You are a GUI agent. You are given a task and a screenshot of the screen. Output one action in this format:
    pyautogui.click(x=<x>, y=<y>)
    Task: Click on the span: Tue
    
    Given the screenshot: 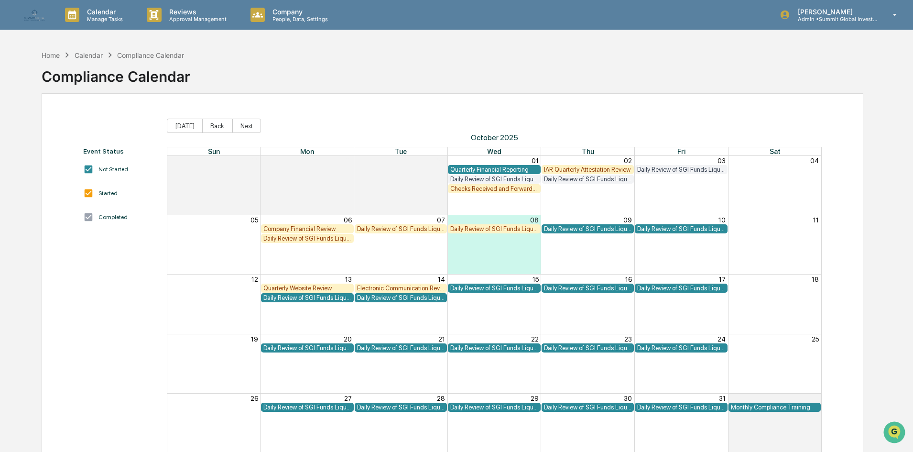 What is the action you would take?
    pyautogui.click(x=400, y=151)
    